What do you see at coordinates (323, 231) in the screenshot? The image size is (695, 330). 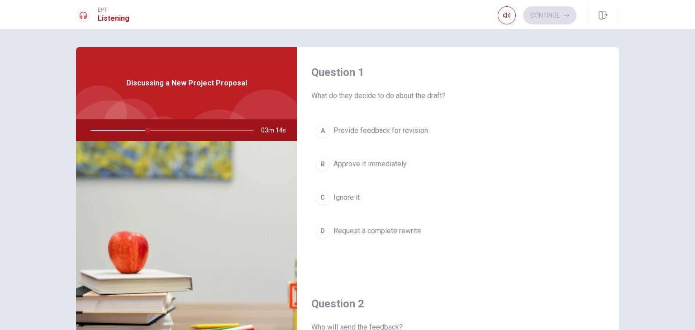 I see `div: D` at bounding box center [323, 231].